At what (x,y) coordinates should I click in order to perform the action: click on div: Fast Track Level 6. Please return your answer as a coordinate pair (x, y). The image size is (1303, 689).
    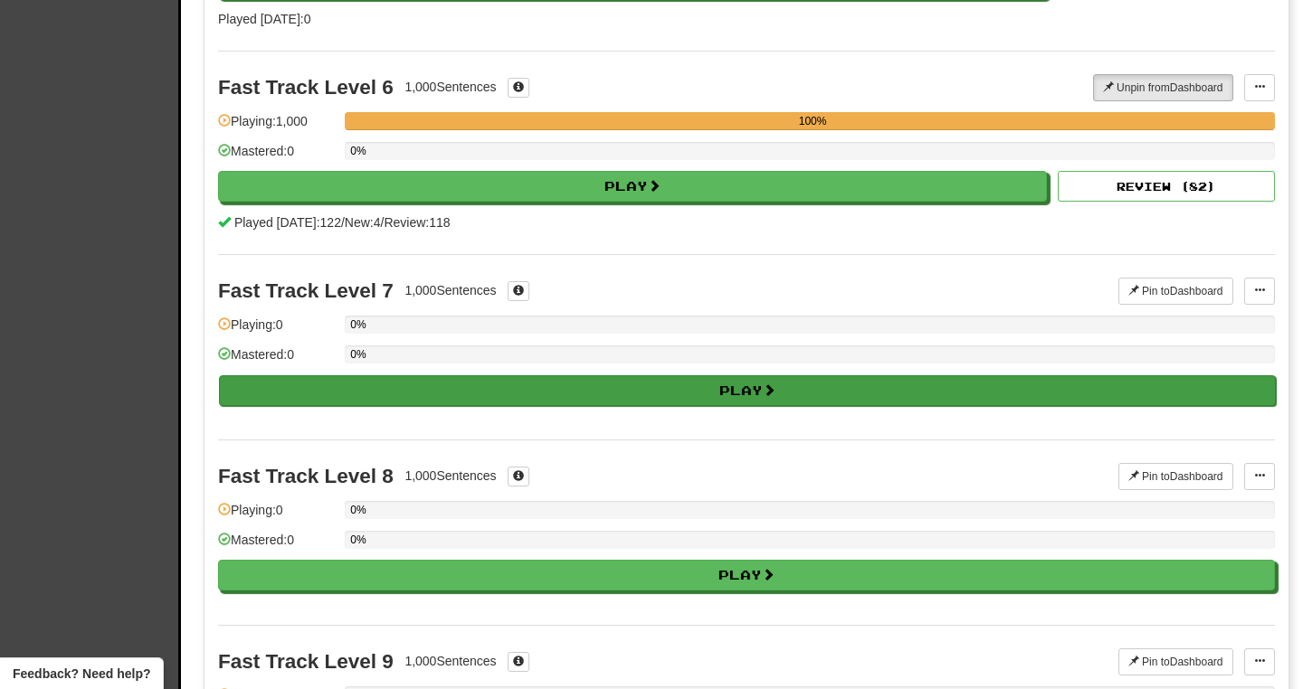
    Looking at the image, I should click on (306, 87).